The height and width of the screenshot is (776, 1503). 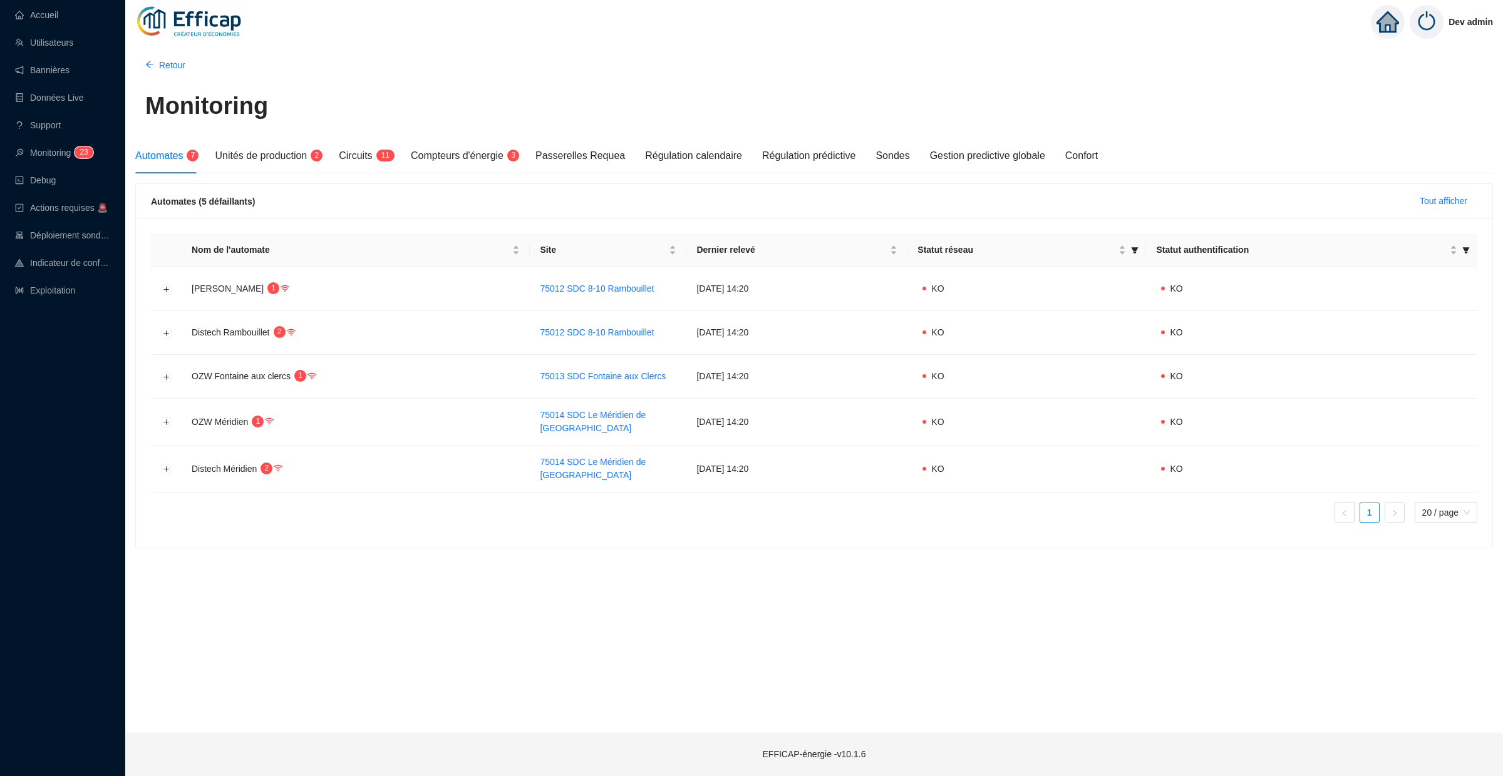 What do you see at coordinates (808, 156) in the screenshot?
I see `div: Régulation prédictive` at bounding box center [808, 156].